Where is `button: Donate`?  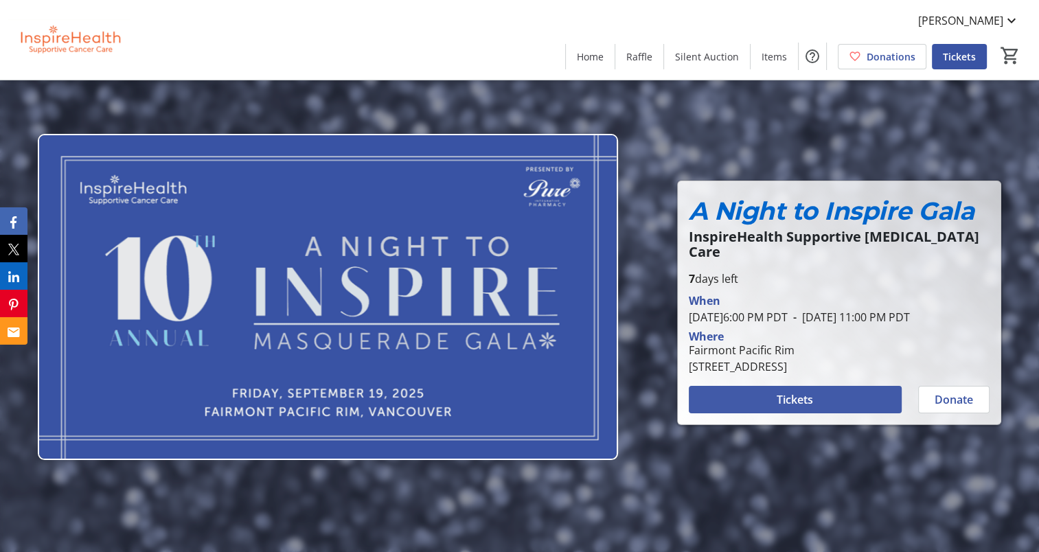 button: Donate is located at coordinates (954, 400).